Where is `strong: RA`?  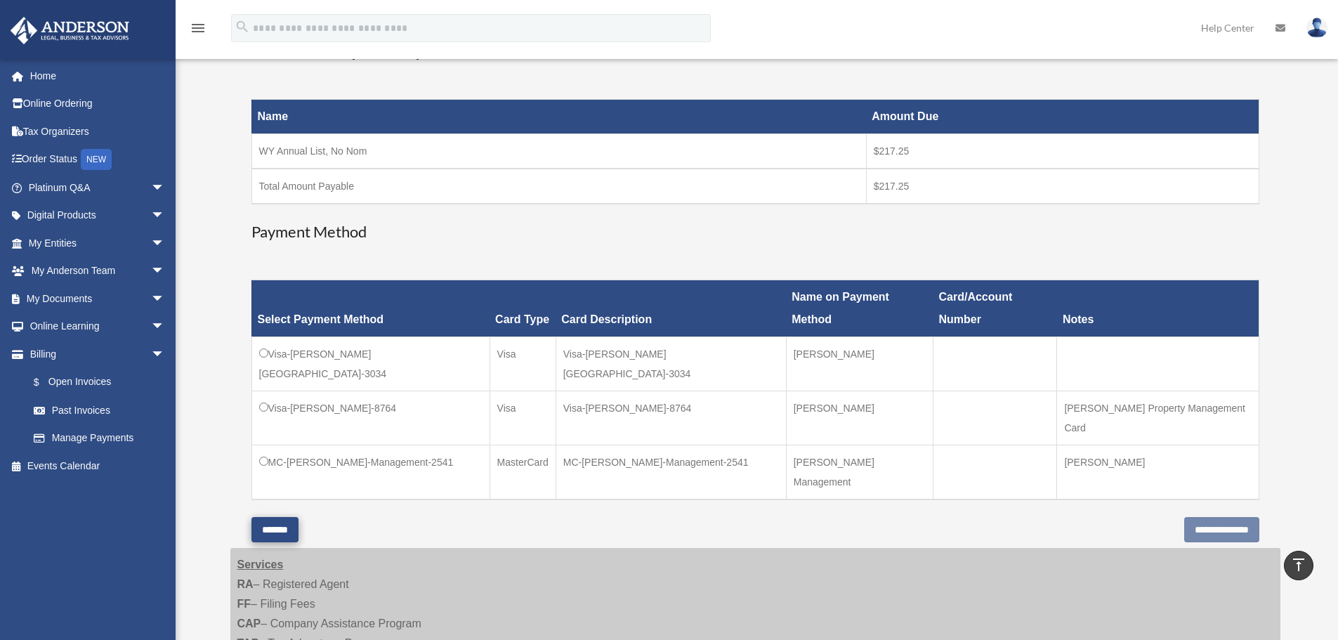
strong: RA is located at coordinates (245, 584).